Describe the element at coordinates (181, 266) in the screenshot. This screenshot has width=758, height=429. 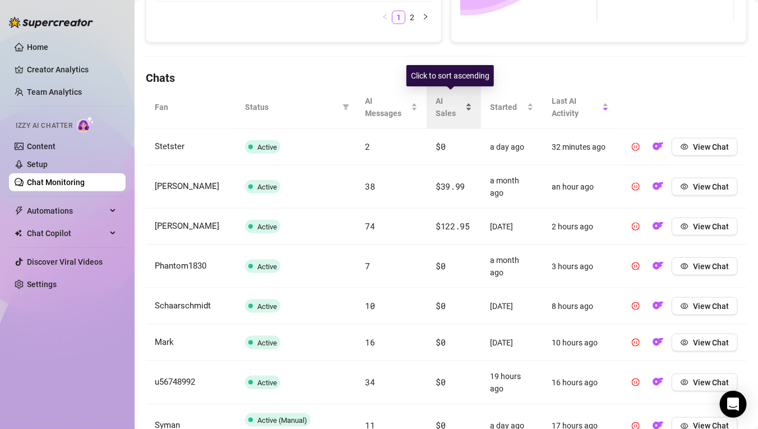
I see `span: Phantom1830` at that location.